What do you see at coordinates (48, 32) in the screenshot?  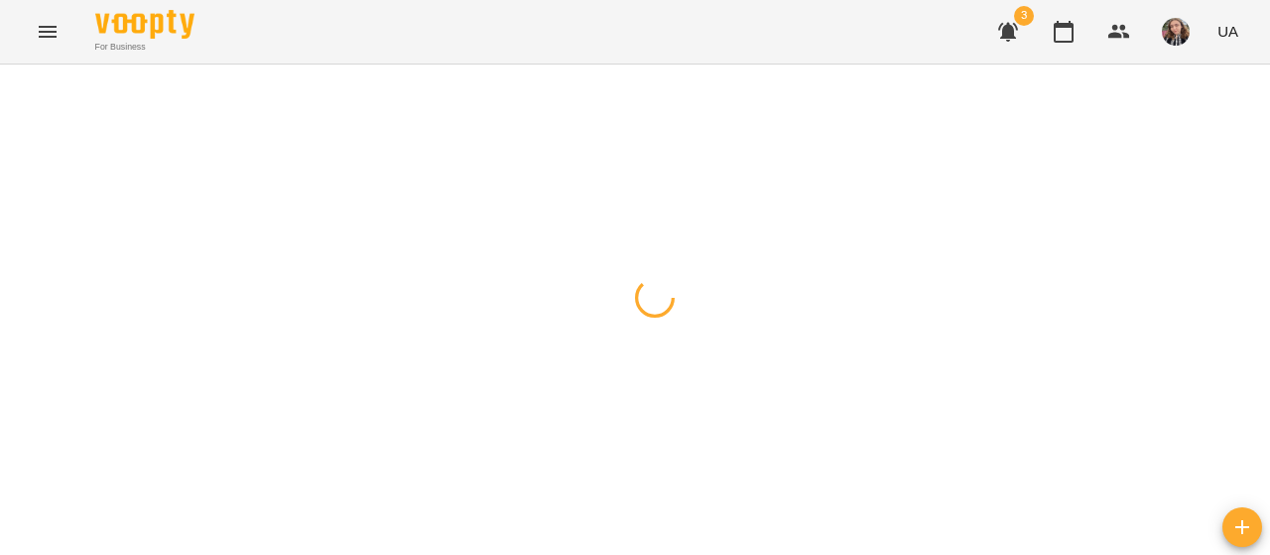 I see `button: Menu` at bounding box center [48, 32].